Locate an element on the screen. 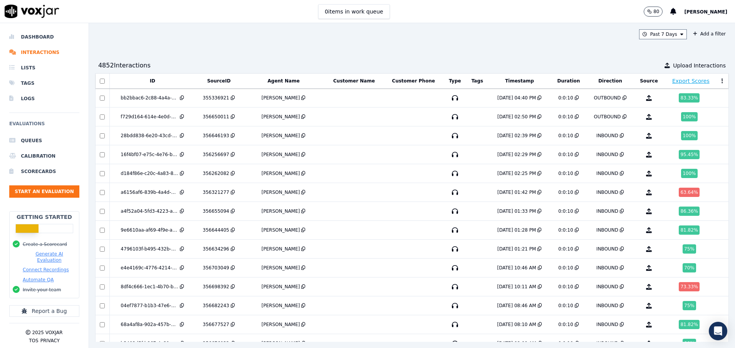 The width and height of the screenshot is (735, 348). div: 356321277 is located at coordinates (216, 192).